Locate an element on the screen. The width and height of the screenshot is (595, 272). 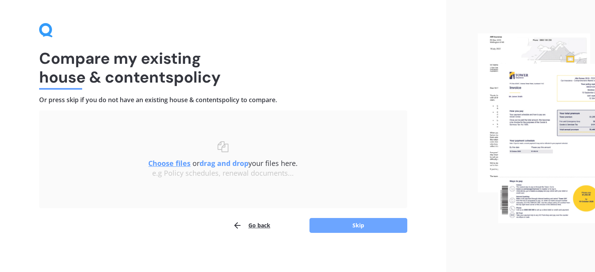
h1: Compare my existing house & contents policy is located at coordinates (223, 68).